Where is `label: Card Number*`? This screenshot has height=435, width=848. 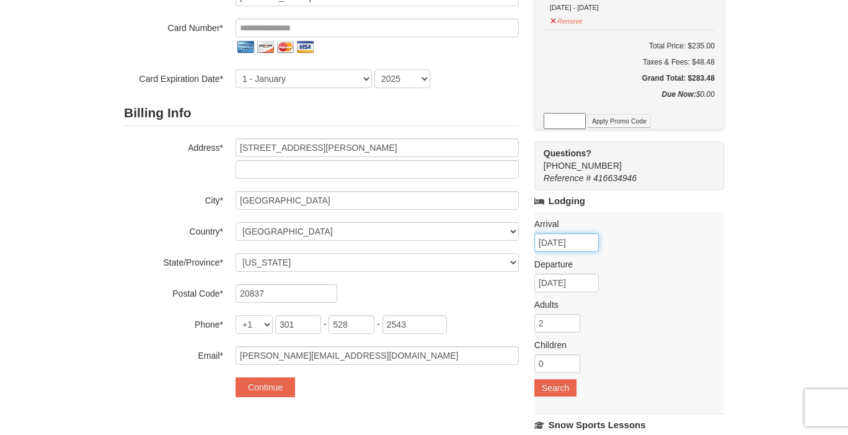
label: Card Number* is located at coordinates (174, 26).